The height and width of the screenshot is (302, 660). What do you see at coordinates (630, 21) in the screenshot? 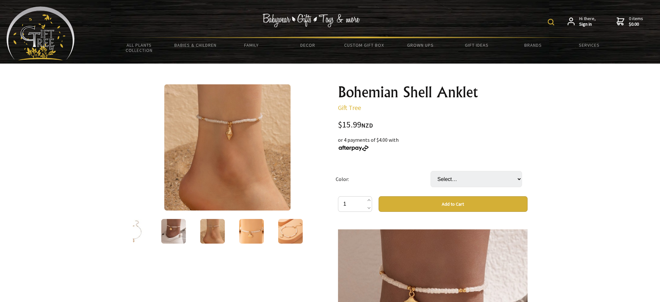
I see `a: 0 items$0.00` at bounding box center [630, 21].